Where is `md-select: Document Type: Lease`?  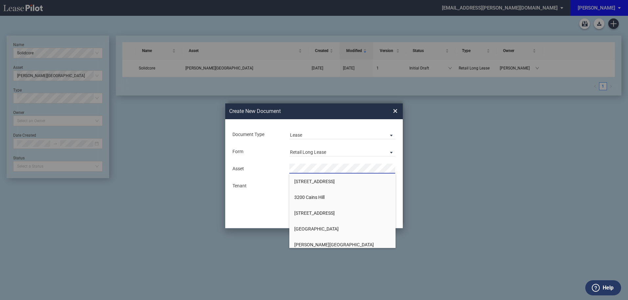
md-select: Document Type: Lease is located at coordinates (342, 134).